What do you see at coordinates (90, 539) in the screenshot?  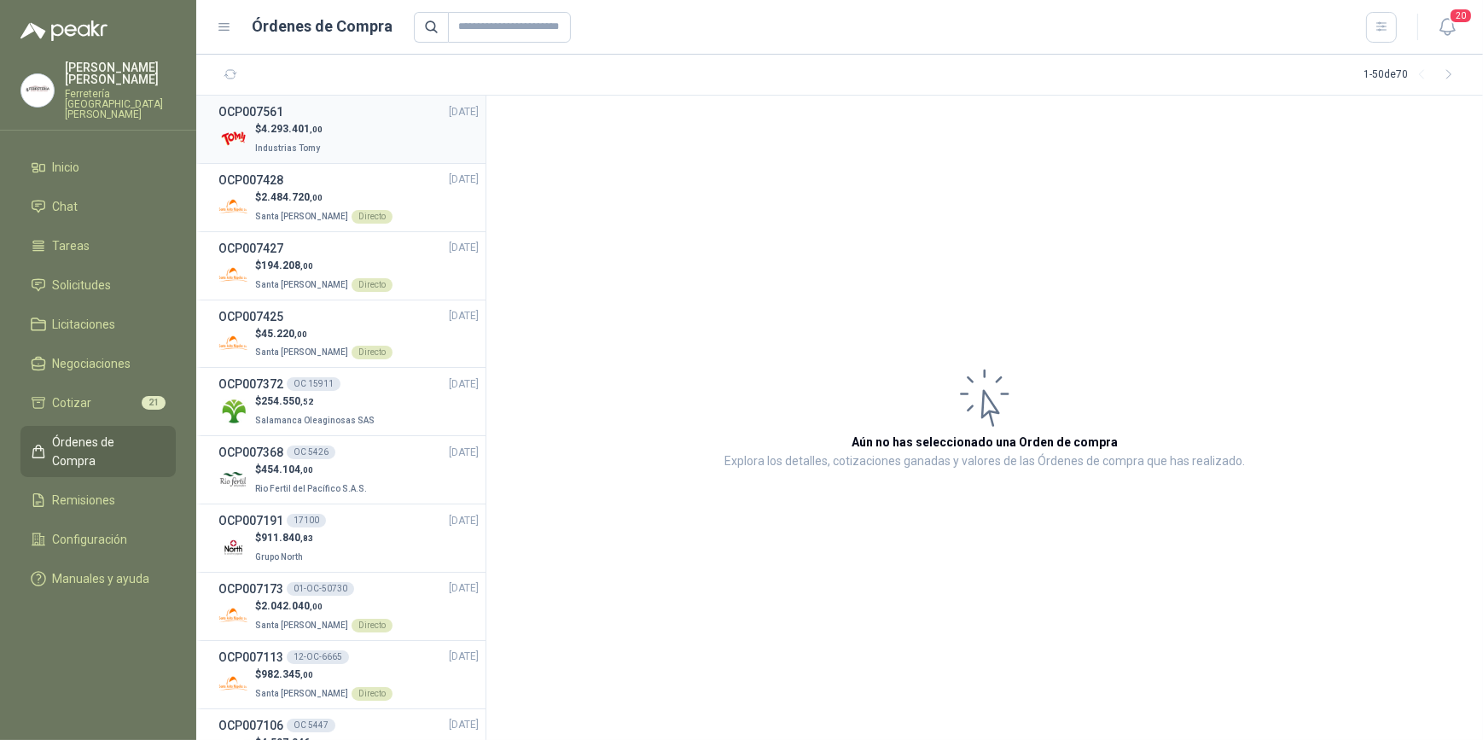 I see `span: Configuración` at bounding box center [90, 539].